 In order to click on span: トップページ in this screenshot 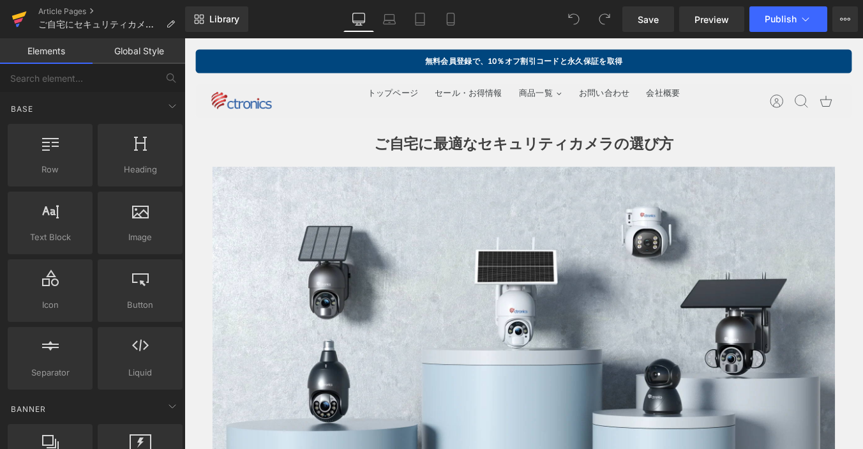, I will do `click(237, 63)`.